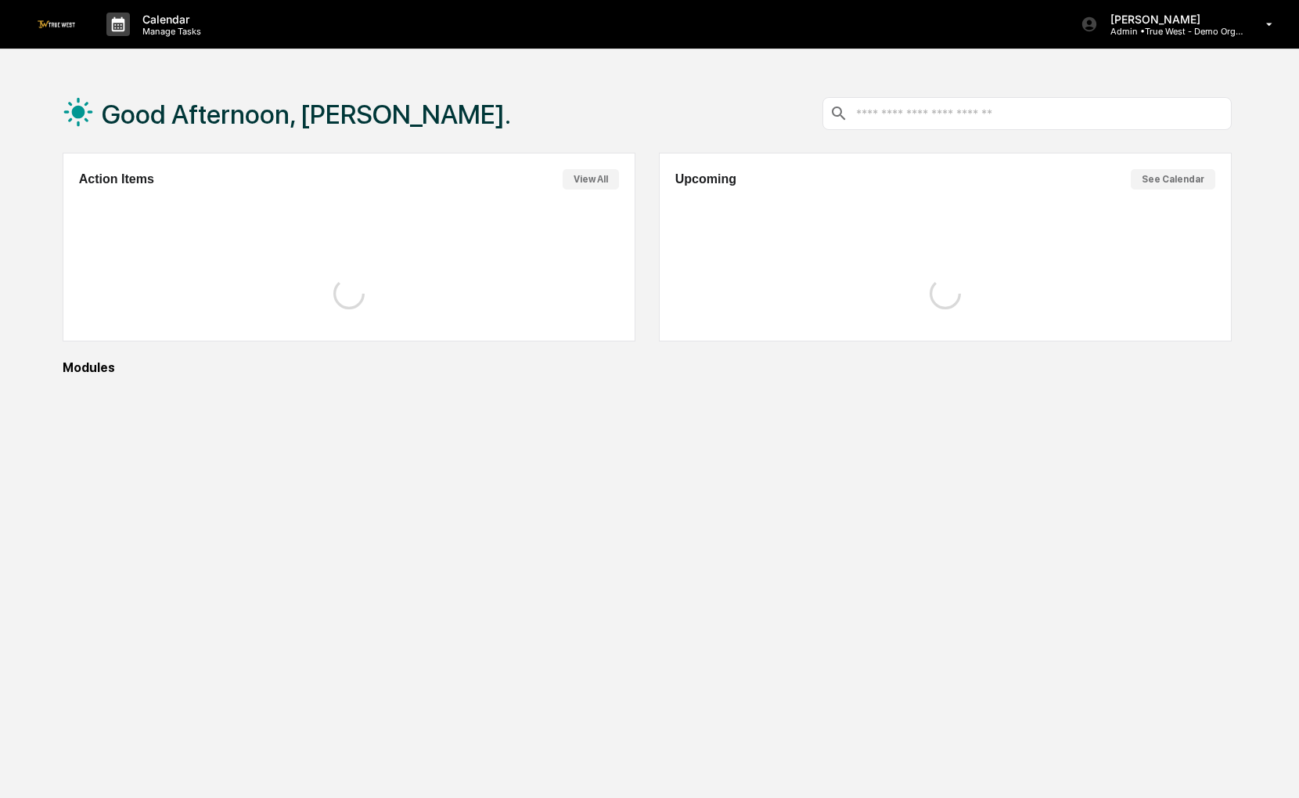 The image size is (1299, 798). I want to click on button: See Calendar, so click(1173, 179).